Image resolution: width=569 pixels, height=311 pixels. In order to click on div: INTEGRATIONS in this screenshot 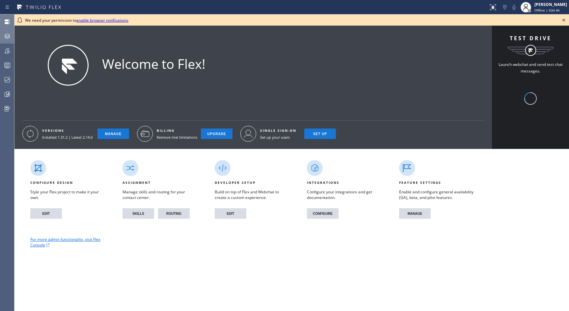, I will do `click(323, 182)`.